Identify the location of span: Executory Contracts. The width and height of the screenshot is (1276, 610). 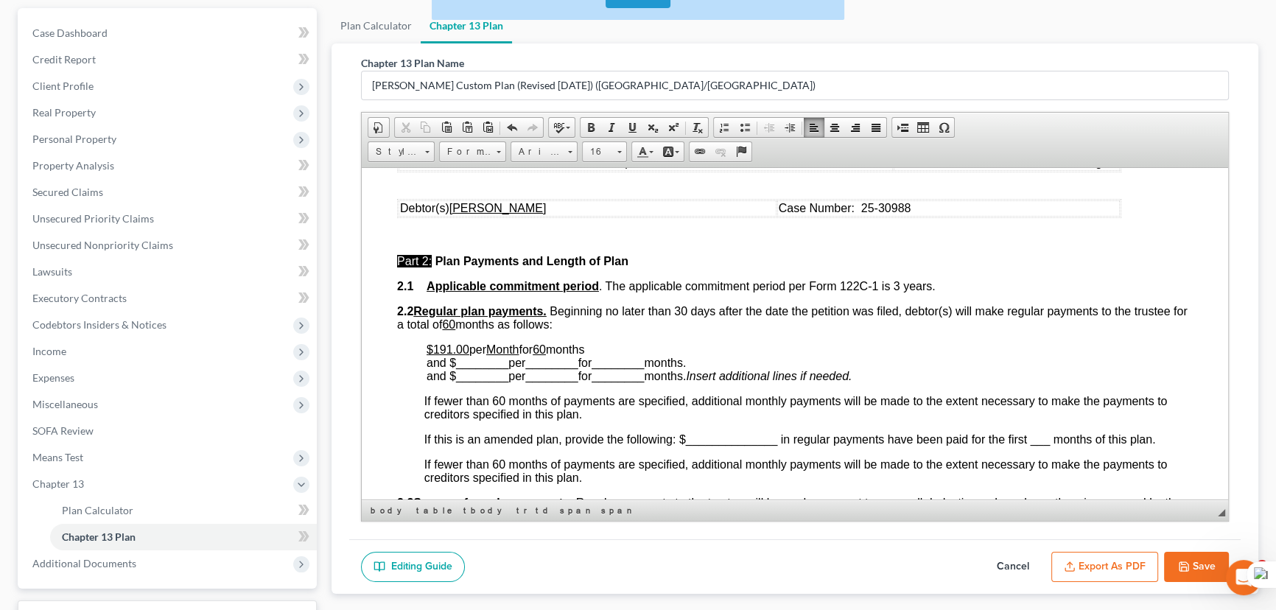
(80, 298).